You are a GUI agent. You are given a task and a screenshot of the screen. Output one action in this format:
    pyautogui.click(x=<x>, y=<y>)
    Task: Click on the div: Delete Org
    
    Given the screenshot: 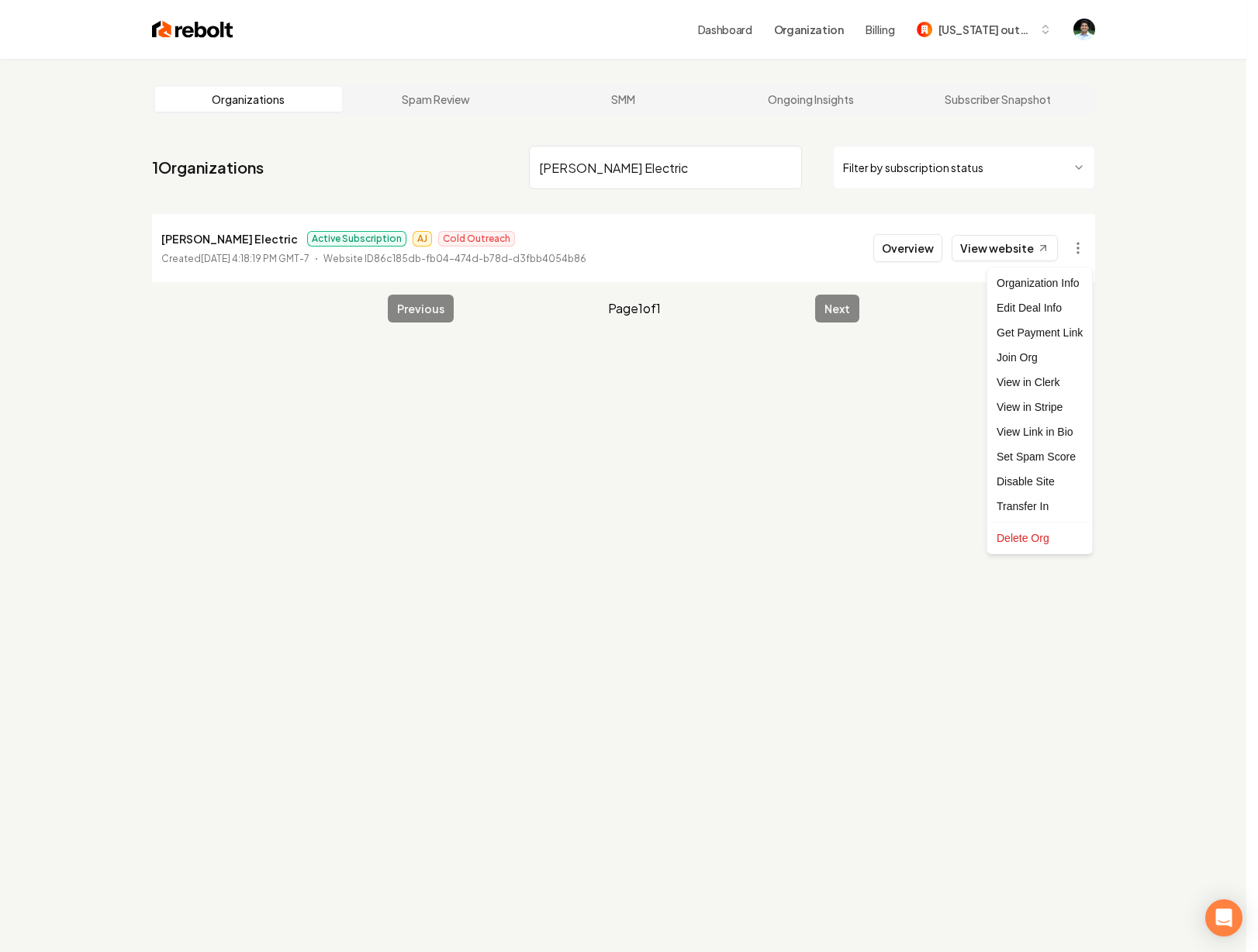 What is the action you would take?
    pyautogui.click(x=1039, y=538)
    